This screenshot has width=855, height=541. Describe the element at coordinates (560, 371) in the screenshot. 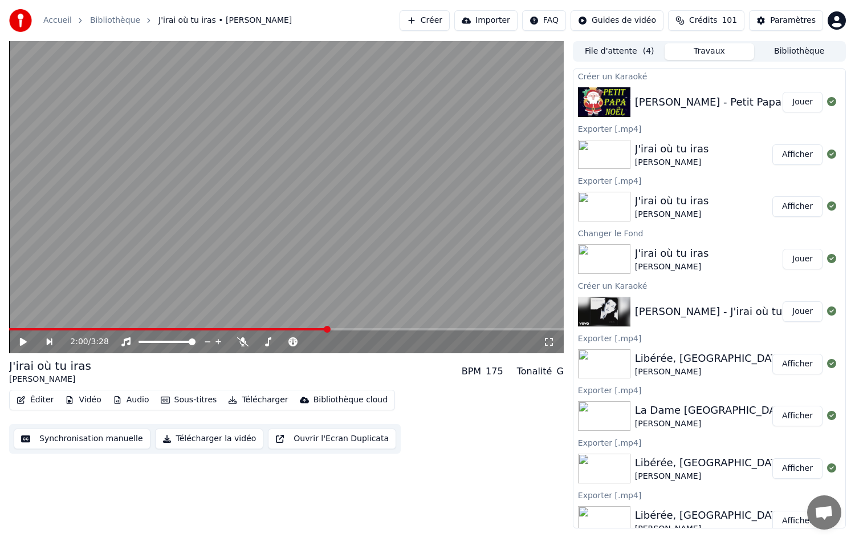

I see `div: G` at that location.